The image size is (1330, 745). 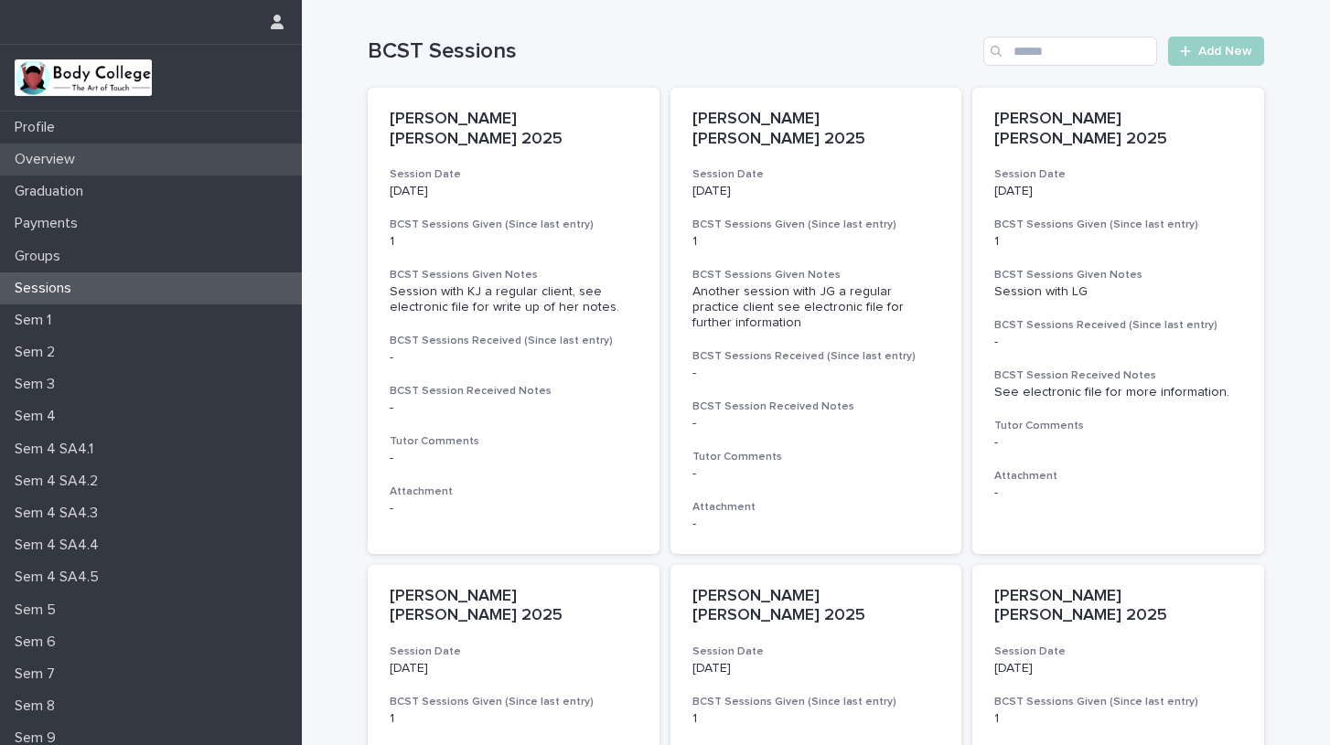 I want to click on p: Graduation, so click(x=52, y=191).